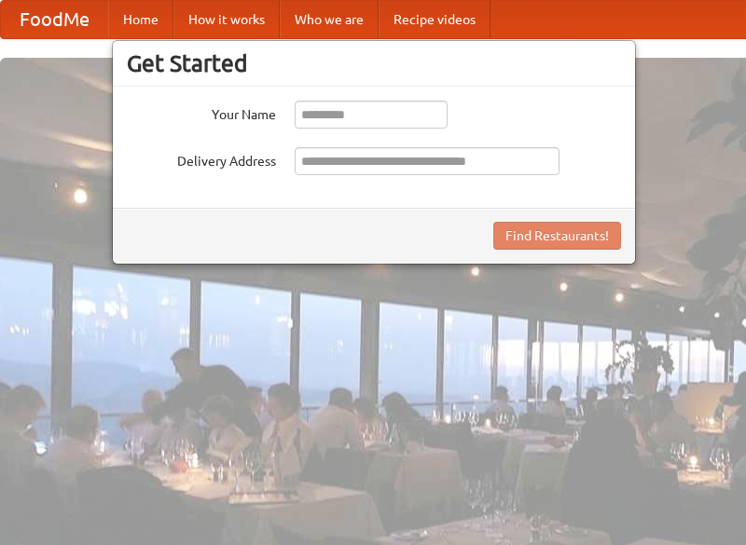  Describe the element at coordinates (374, 63) in the screenshot. I see `h3: Get Started` at that location.